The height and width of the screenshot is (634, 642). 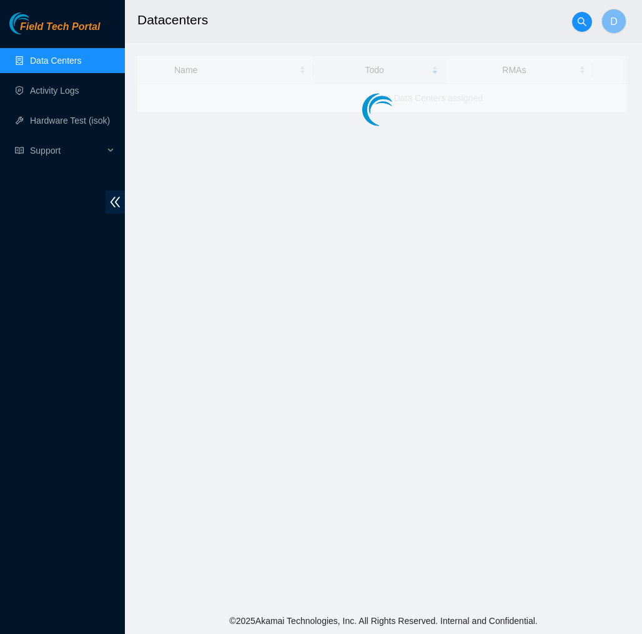 I want to click on span: double-left, so click(x=115, y=202).